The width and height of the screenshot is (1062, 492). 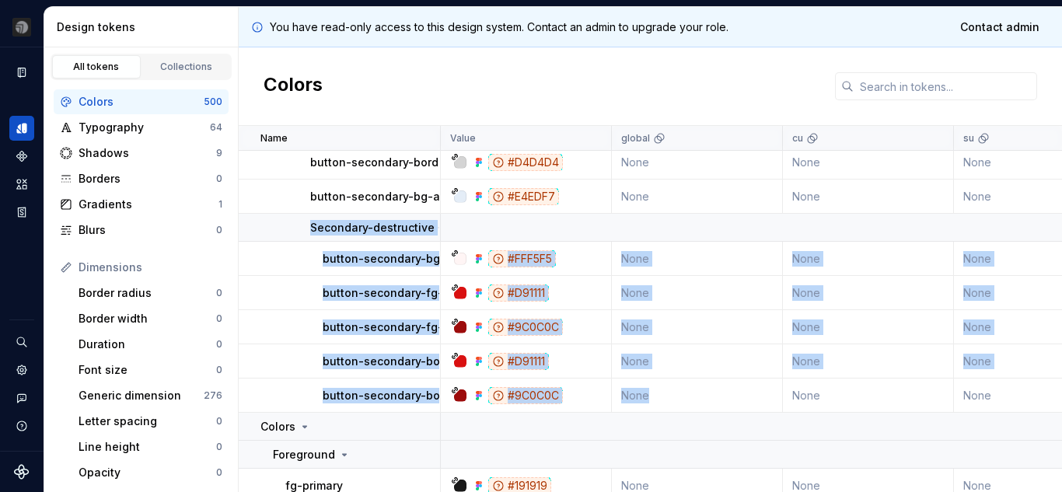 What do you see at coordinates (22, 472) in the screenshot?
I see `a: Supernova Logo` at bounding box center [22, 472].